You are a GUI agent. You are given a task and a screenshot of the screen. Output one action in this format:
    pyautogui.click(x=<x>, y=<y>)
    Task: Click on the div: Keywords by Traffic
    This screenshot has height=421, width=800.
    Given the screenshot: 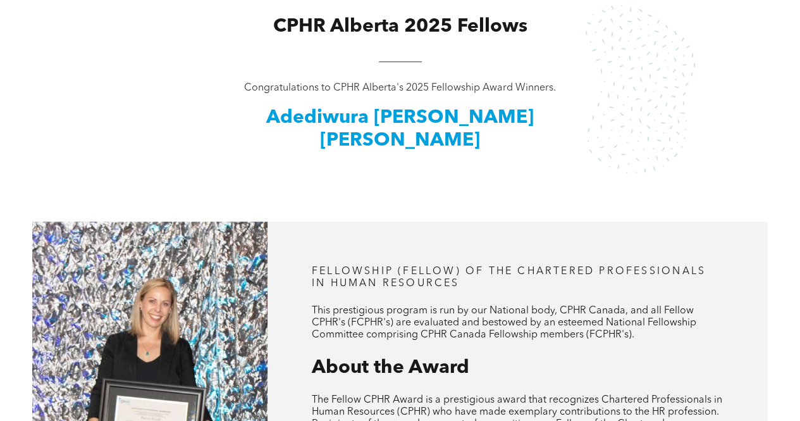 What is the action you would take?
    pyautogui.click(x=176, y=78)
    